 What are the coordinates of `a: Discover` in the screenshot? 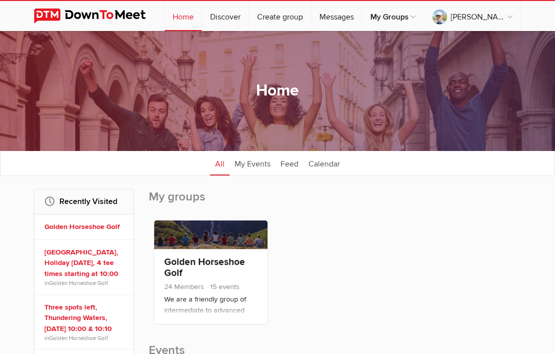 It's located at (225, 16).